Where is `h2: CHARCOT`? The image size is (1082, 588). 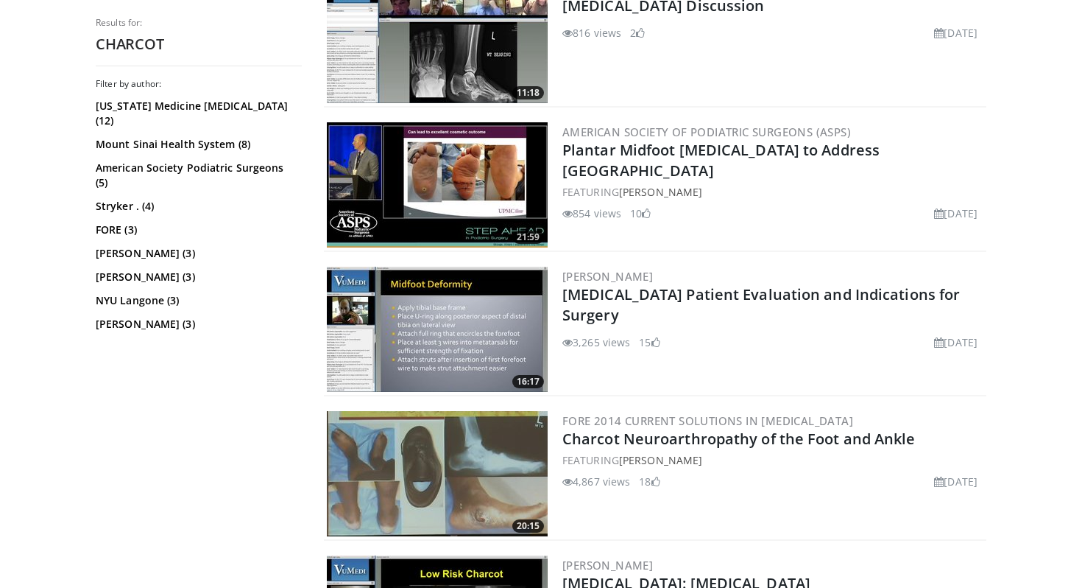
h2: CHARCOT is located at coordinates (199, 44).